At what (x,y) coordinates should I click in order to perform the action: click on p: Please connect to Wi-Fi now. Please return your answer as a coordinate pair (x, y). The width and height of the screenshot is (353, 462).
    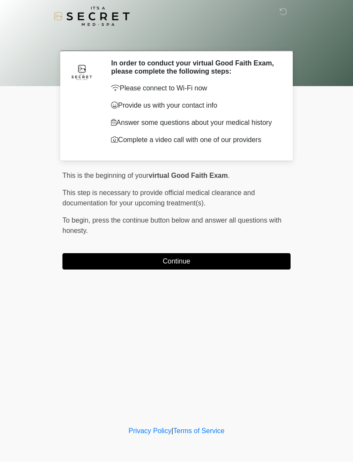
    Looking at the image, I should click on (194, 88).